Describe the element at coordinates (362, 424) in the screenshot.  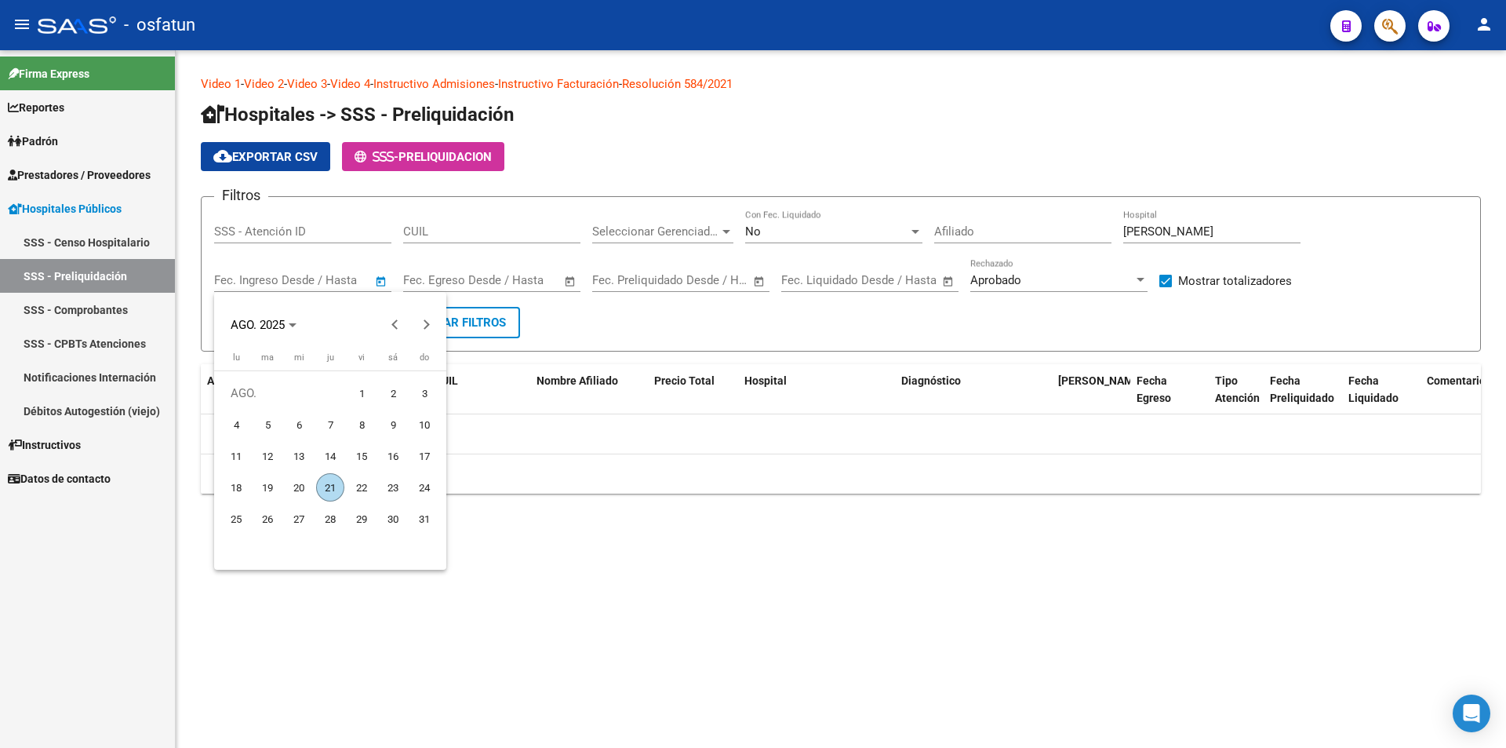
I see `button: 8 de agosto de 2025` at that location.